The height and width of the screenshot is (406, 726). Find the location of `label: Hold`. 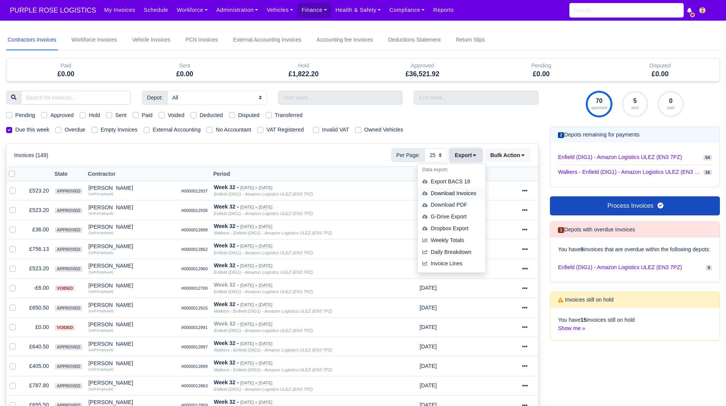

label: Hold is located at coordinates (94, 115).